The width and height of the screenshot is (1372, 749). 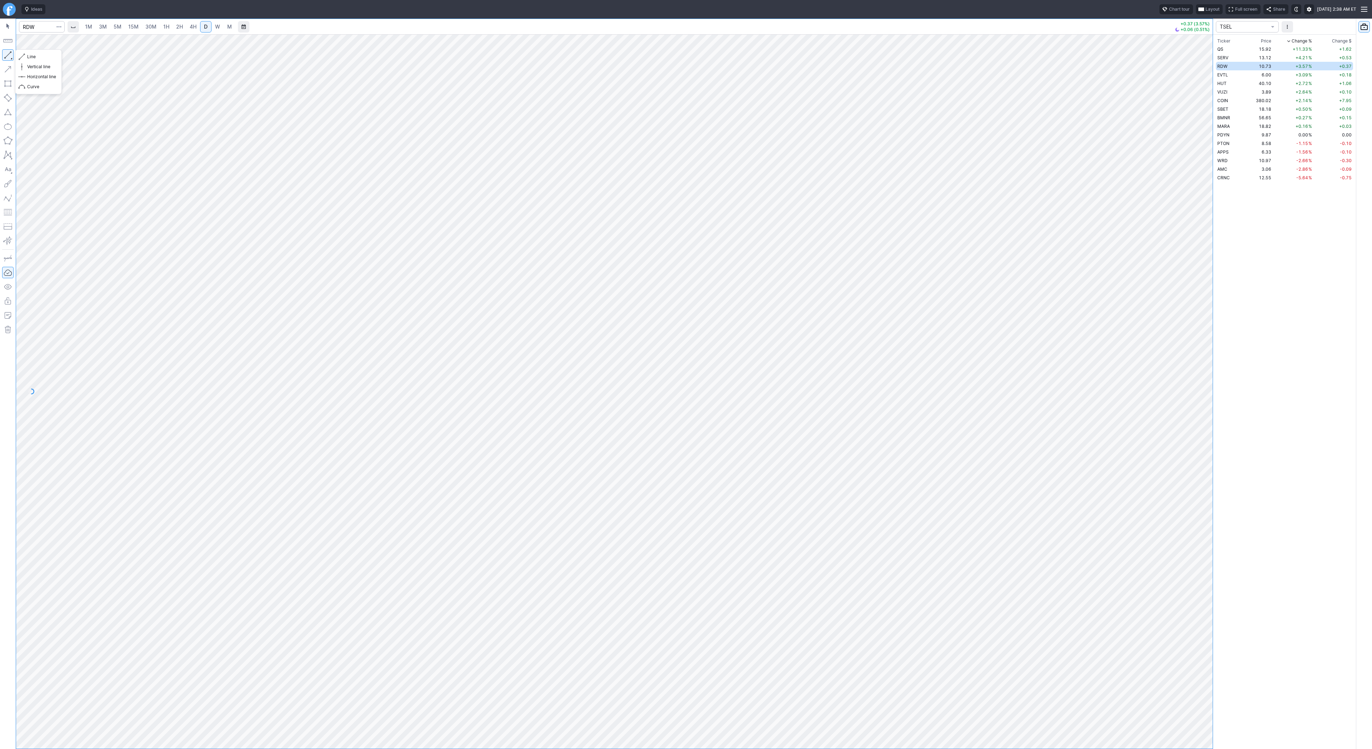 I want to click on span: +0.16, so click(x=1302, y=126).